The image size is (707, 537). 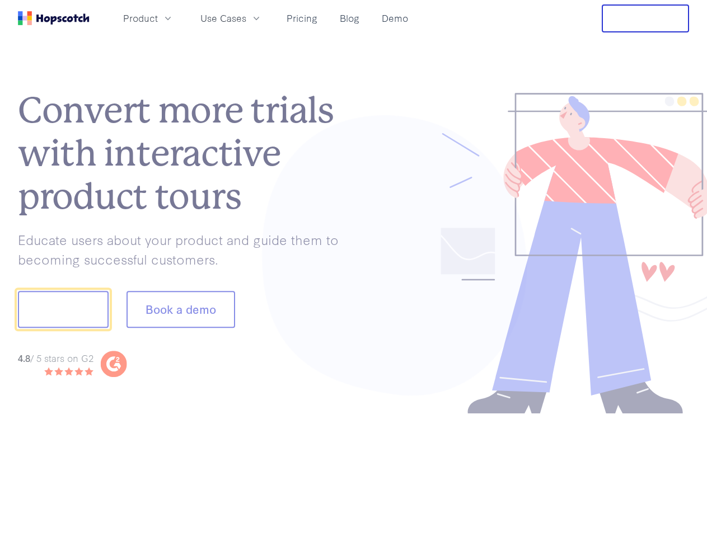 I want to click on a: Demo, so click(x=395, y=18).